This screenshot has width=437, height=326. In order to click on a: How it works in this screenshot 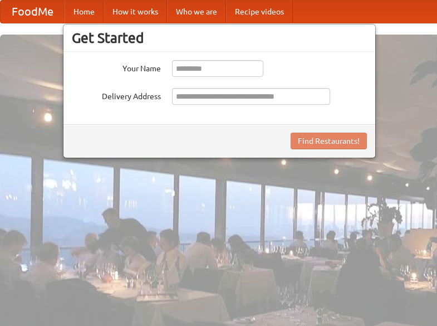, I will do `click(135, 12)`.